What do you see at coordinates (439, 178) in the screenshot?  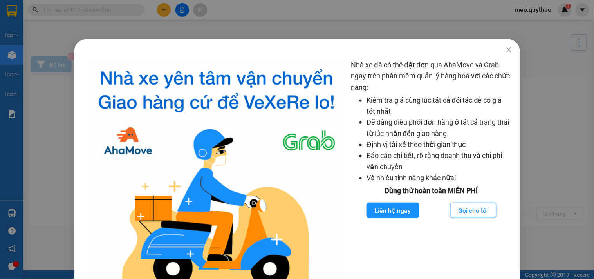 I see `li: Và nhiều tính năng khác nữa!` at bounding box center [439, 178].